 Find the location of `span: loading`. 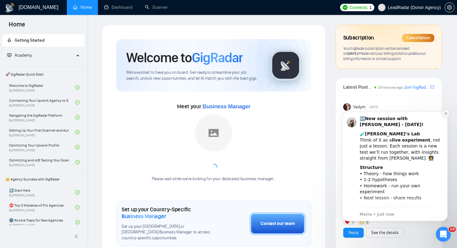

span: loading is located at coordinates (214, 167).